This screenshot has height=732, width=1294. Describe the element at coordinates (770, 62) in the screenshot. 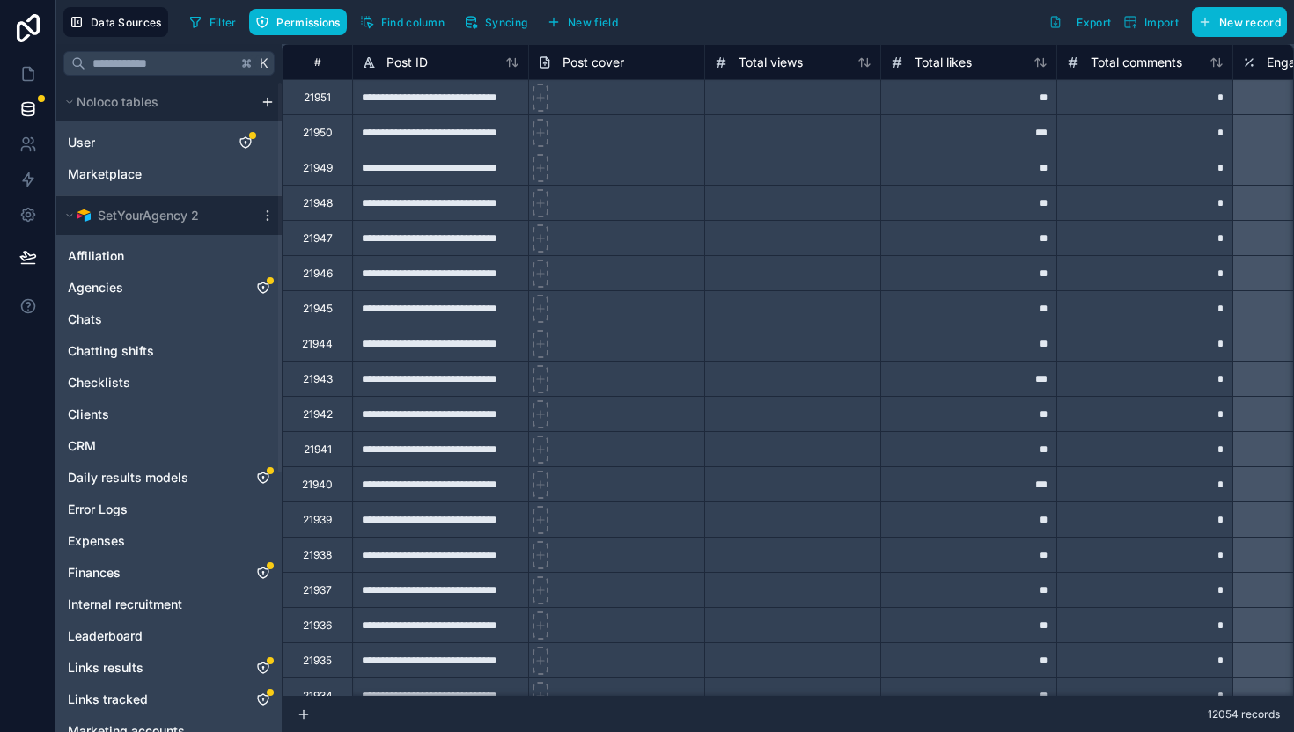

I see `span: Total views` at that location.